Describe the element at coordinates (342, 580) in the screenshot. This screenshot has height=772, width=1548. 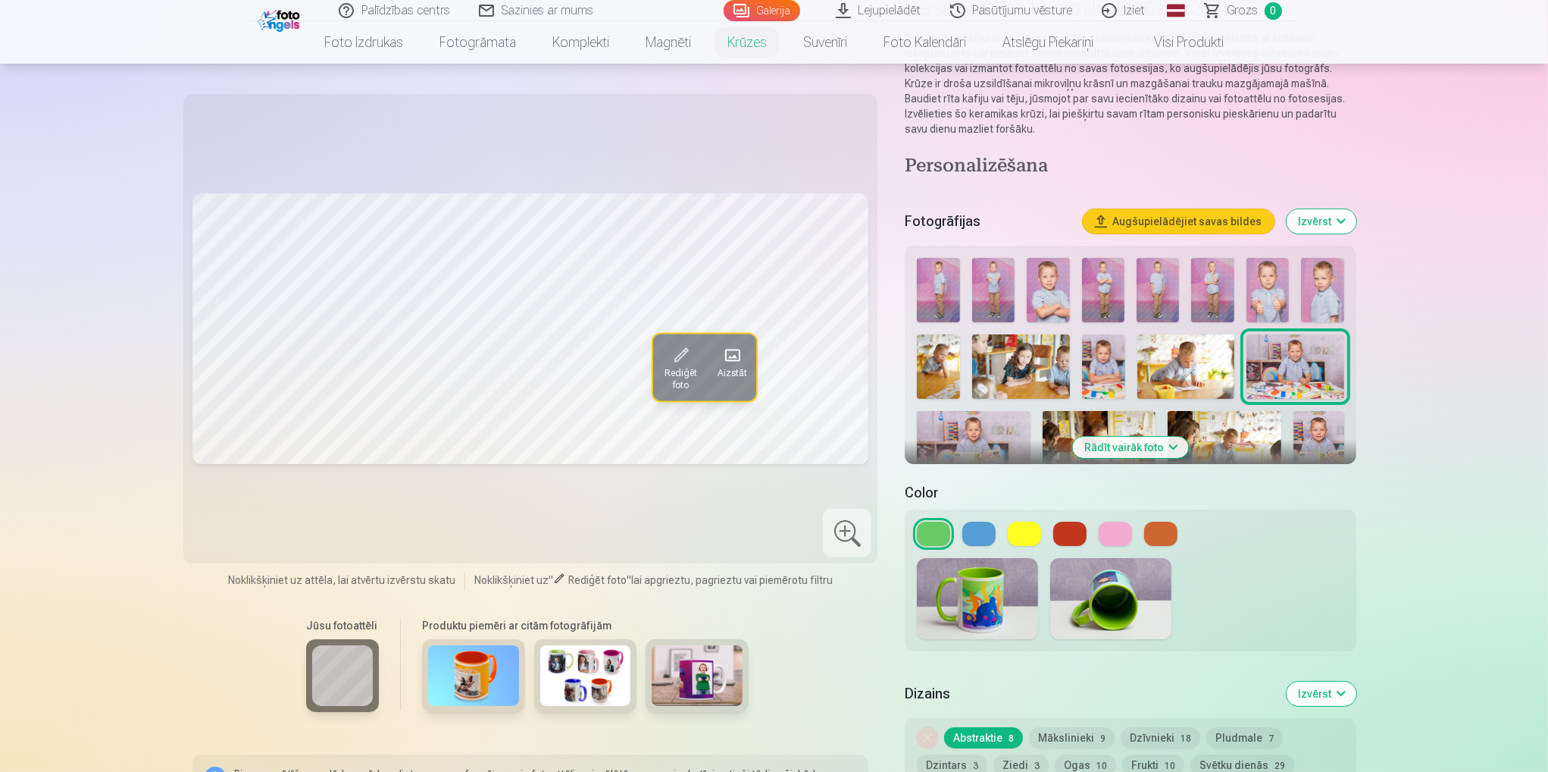
I see `span: Noklikšķiniet uz attēla, lai atvērtu izvērstu skatu` at that location.